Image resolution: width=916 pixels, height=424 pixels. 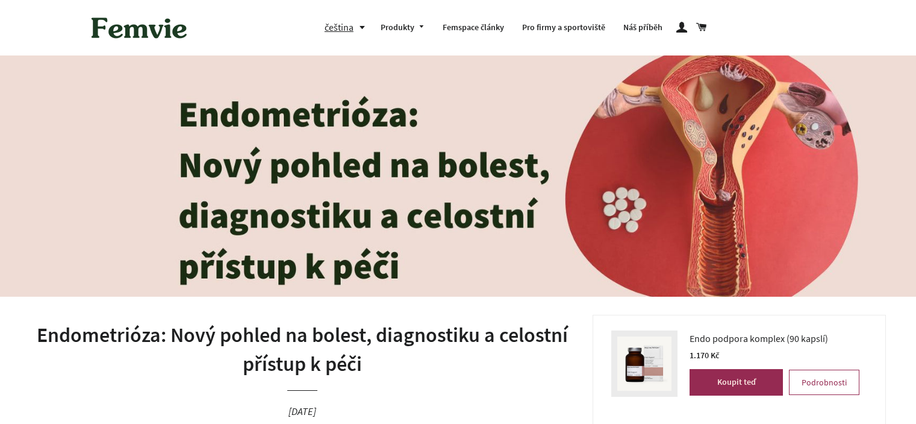 I want to click on h1: Endometrióza: Nový pohled na bolest, diagnostiku a celostní přístup k péči, so click(x=302, y=349).